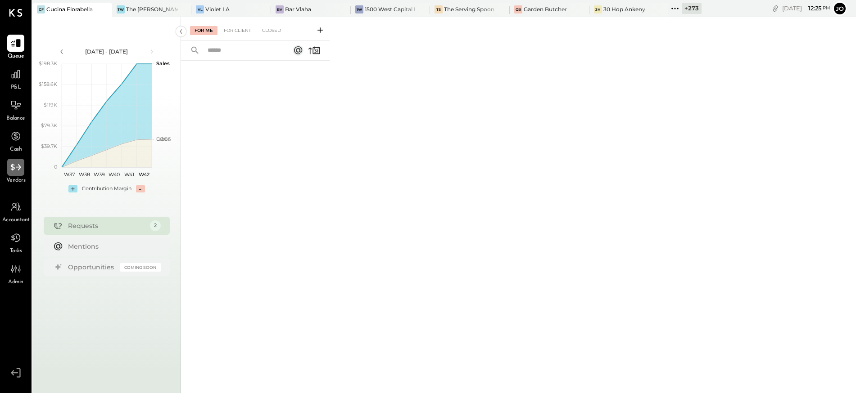  What do you see at coordinates (16, 283) in the screenshot?
I see `span: Admin` at bounding box center [16, 283].